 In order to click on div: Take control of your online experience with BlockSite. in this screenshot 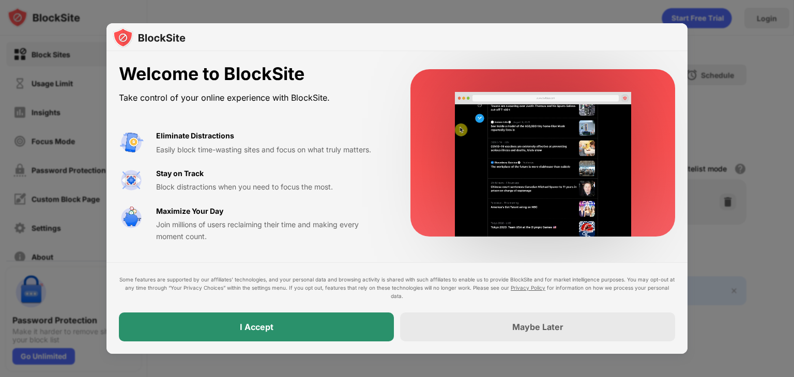, I will do `click(252, 98)`.